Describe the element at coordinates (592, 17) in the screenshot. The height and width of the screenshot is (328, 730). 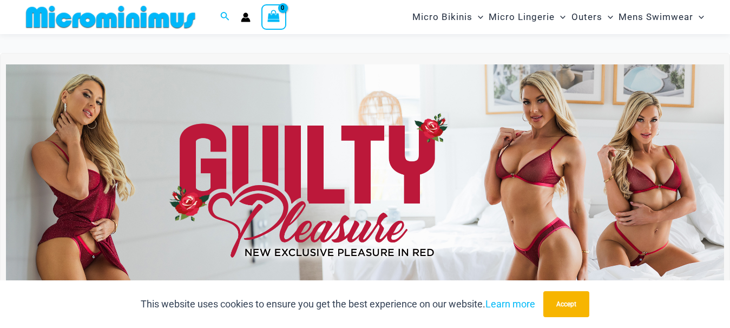
I see `a: OutersMenu ToggleMenu Toggle` at that location.